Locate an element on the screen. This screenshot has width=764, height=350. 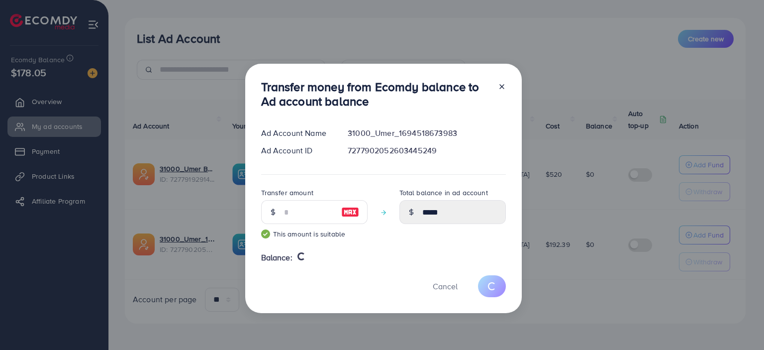
small: This amount is suitable is located at coordinates (314, 234).